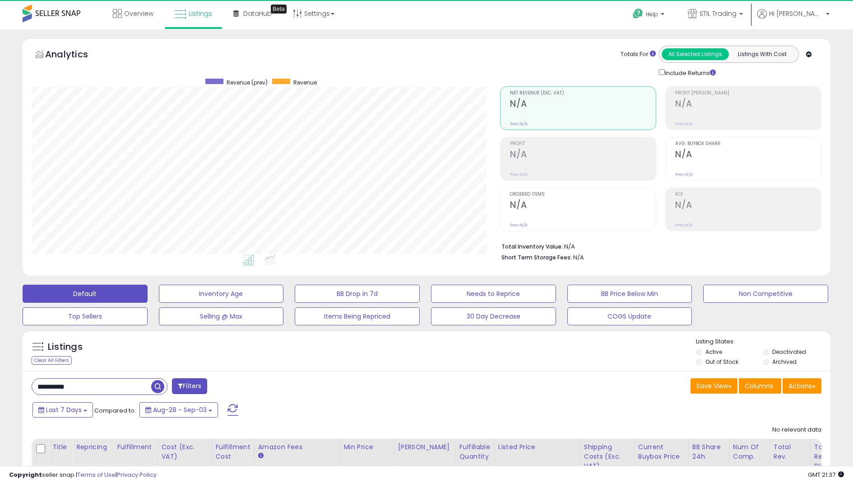  Describe the element at coordinates (785, 361) in the screenshot. I see `label: Archived` at that location.